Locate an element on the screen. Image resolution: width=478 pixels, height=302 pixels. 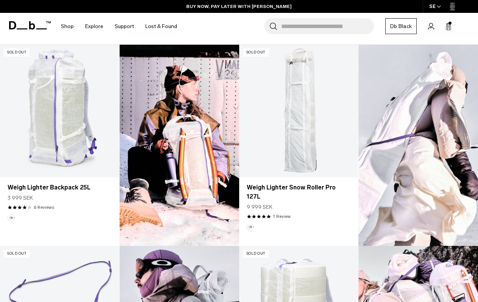
a: 6 reviews is located at coordinates (44, 207).